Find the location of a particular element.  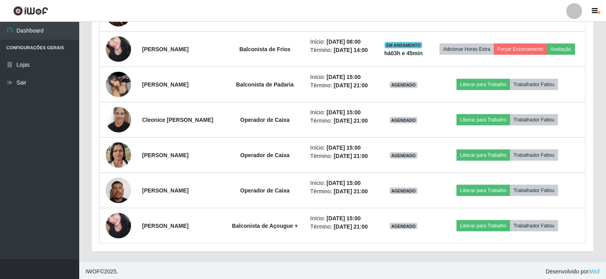

span: © 2025 . is located at coordinates (102, 271).